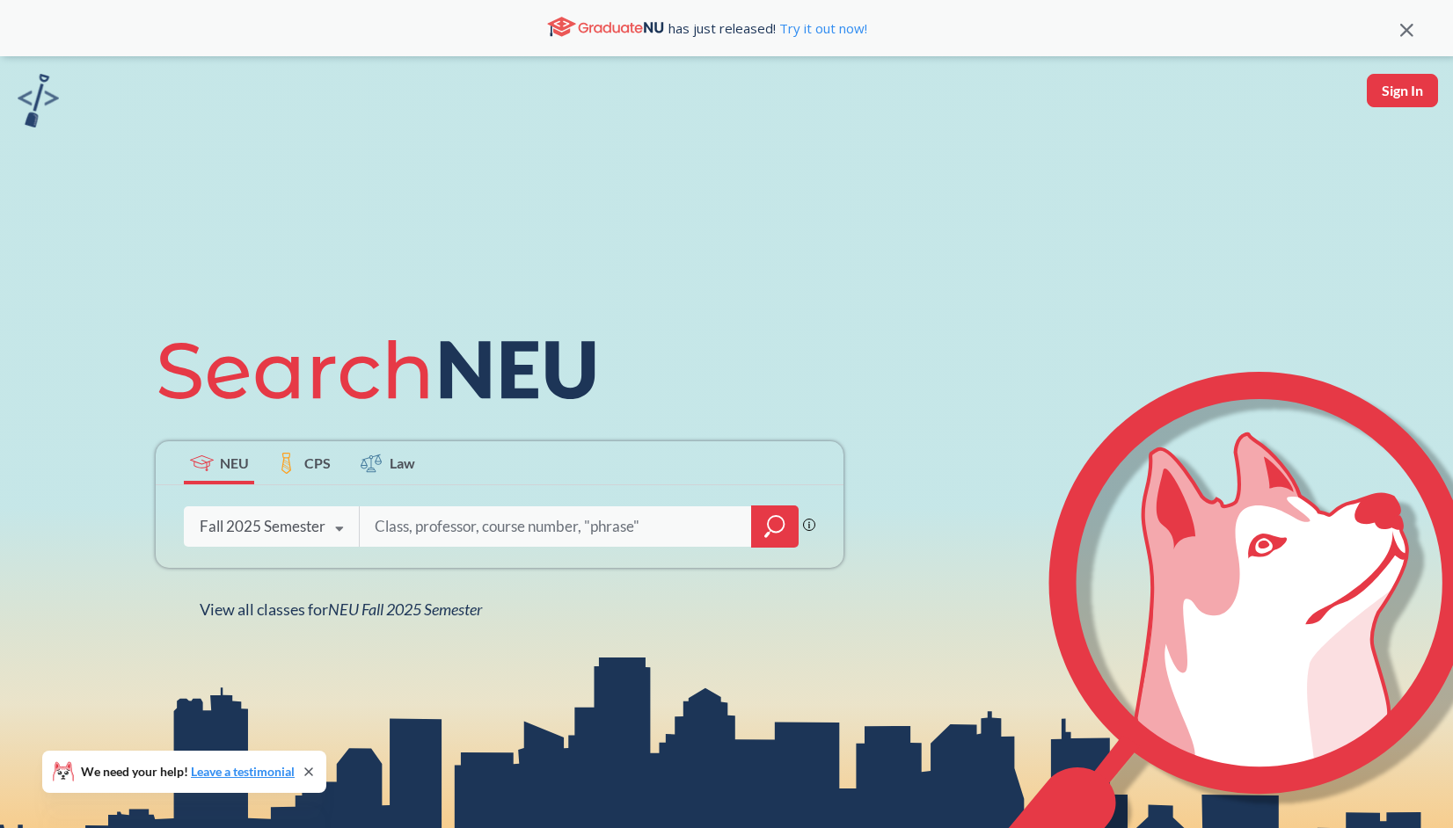  Describe the element at coordinates (187, 772) in the screenshot. I see `span: We need your help!` at that location.